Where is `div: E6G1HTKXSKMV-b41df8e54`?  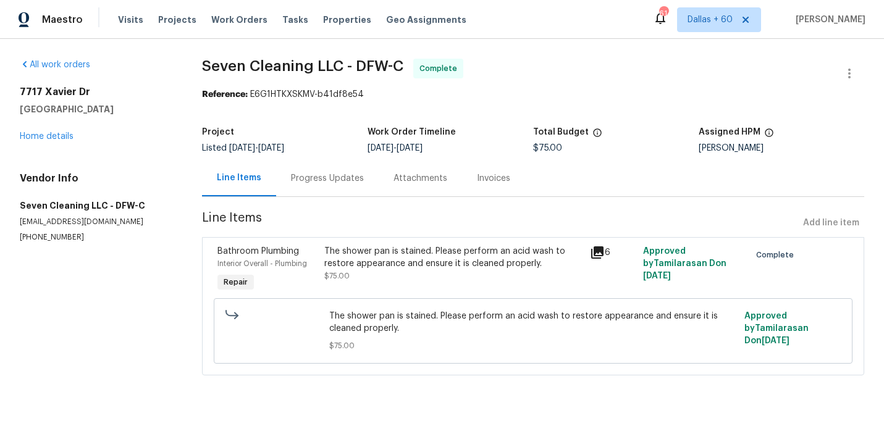
div: E6G1HTKXSKMV-b41df8e54 is located at coordinates (533, 95).